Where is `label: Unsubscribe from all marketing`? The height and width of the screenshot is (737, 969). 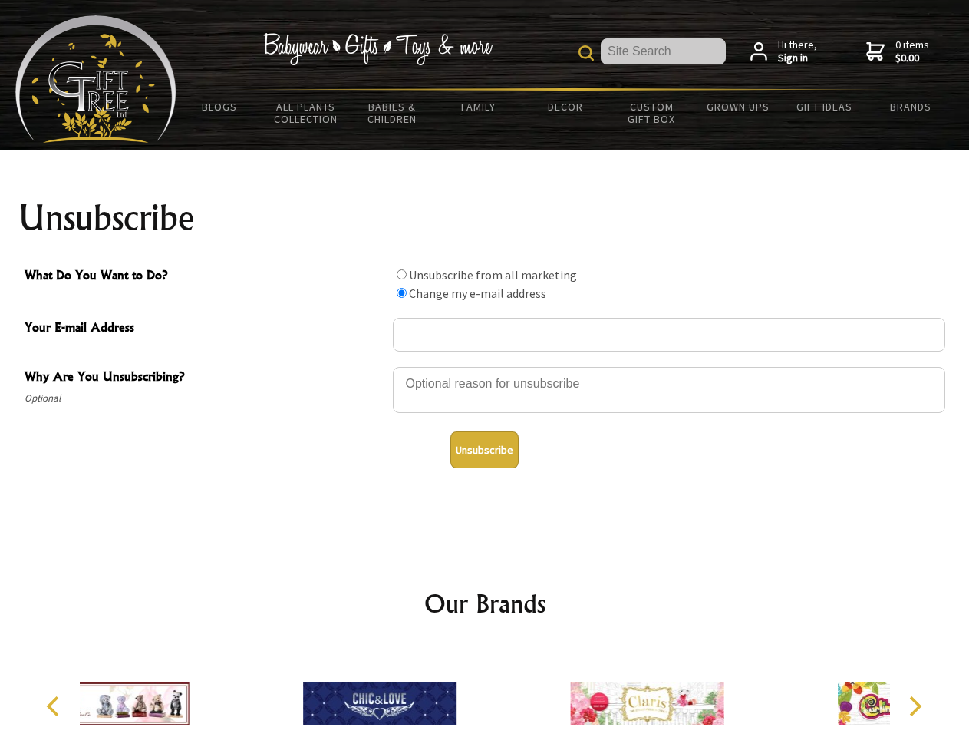 label: Unsubscribe from all marketing is located at coordinates (493, 275).